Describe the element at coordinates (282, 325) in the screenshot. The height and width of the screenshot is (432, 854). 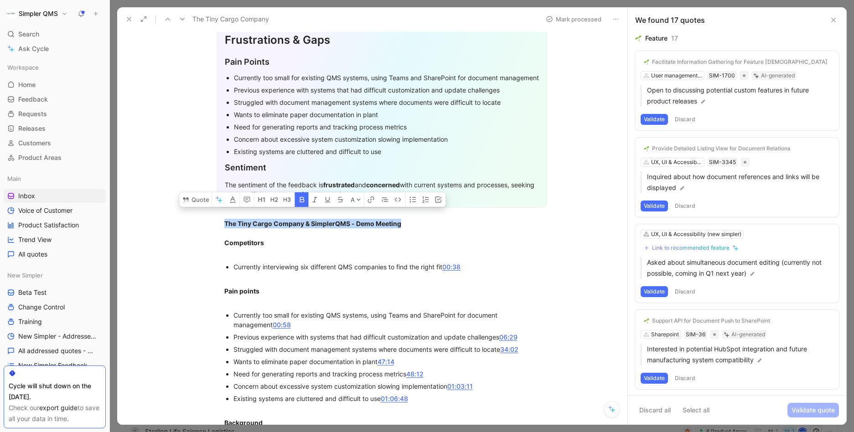
I see `a: 00:58` at that location.